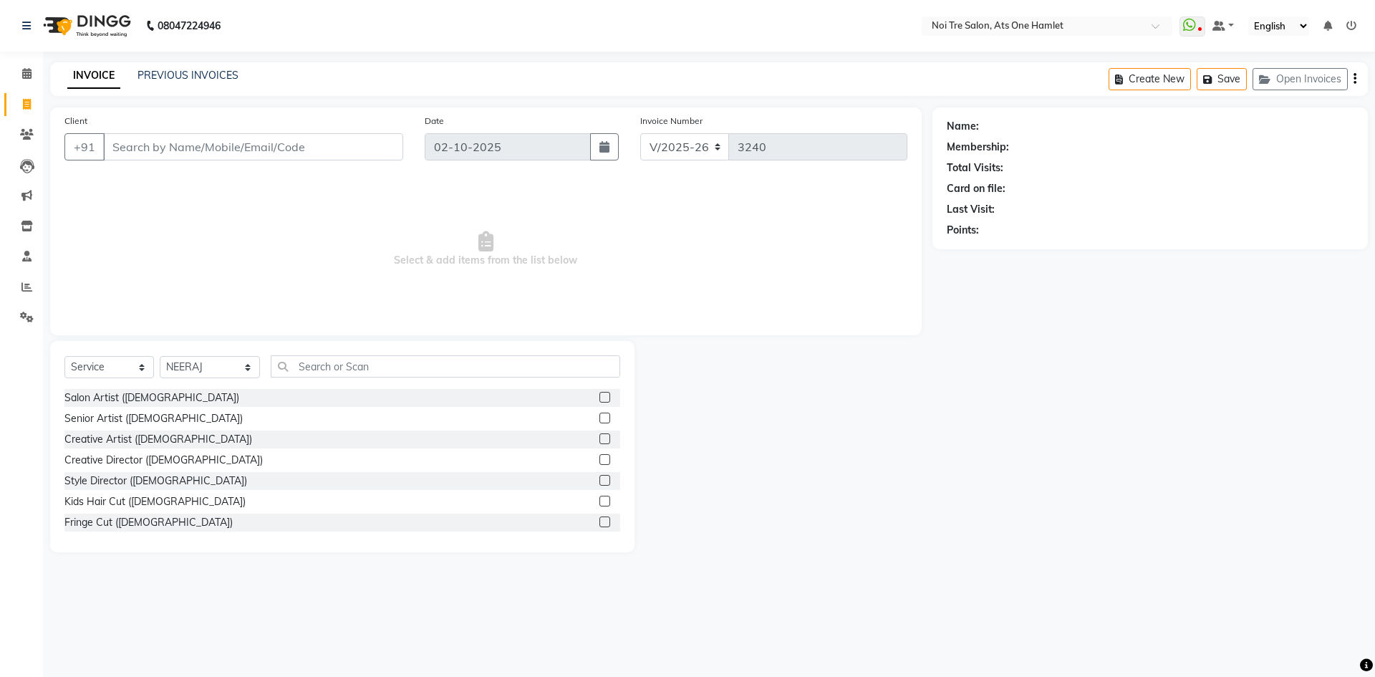 The height and width of the screenshot is (677, 1375). I want to click on div: Points:, so click(962, 230).